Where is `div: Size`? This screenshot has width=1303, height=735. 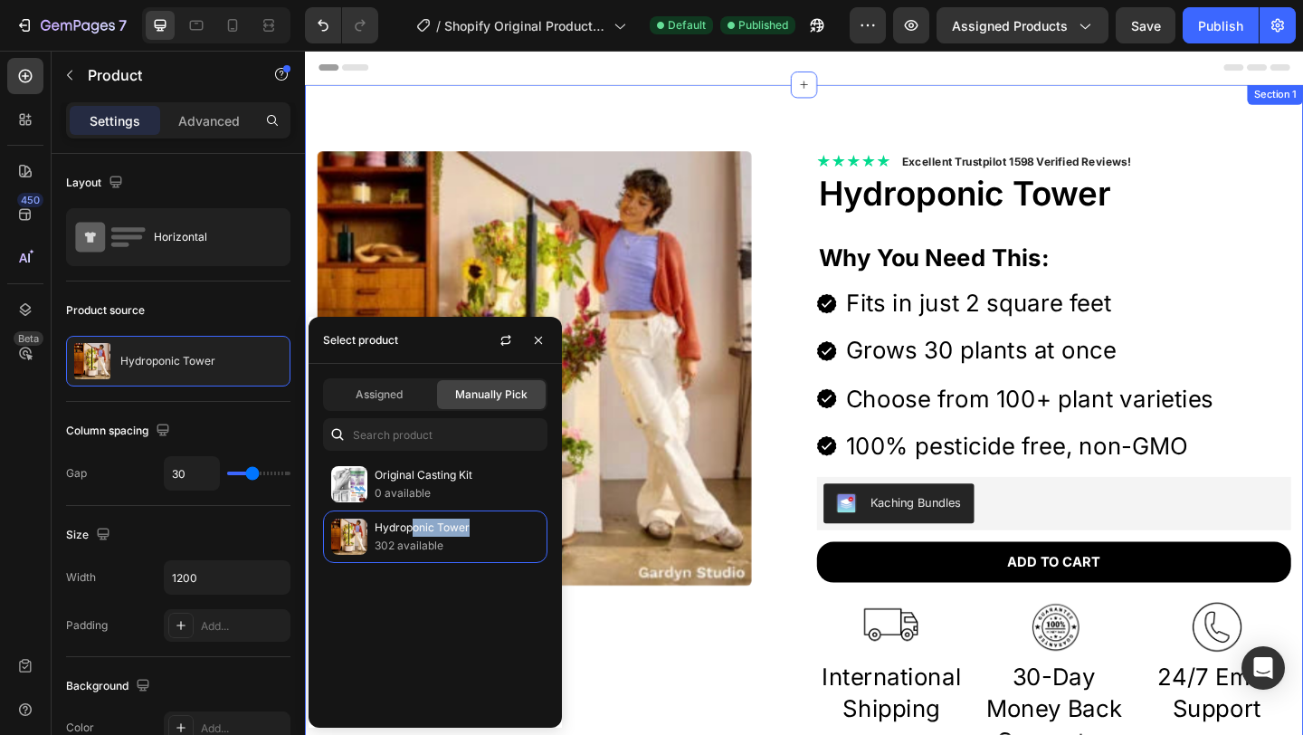
div: Size is located at coordinates (90, 535).